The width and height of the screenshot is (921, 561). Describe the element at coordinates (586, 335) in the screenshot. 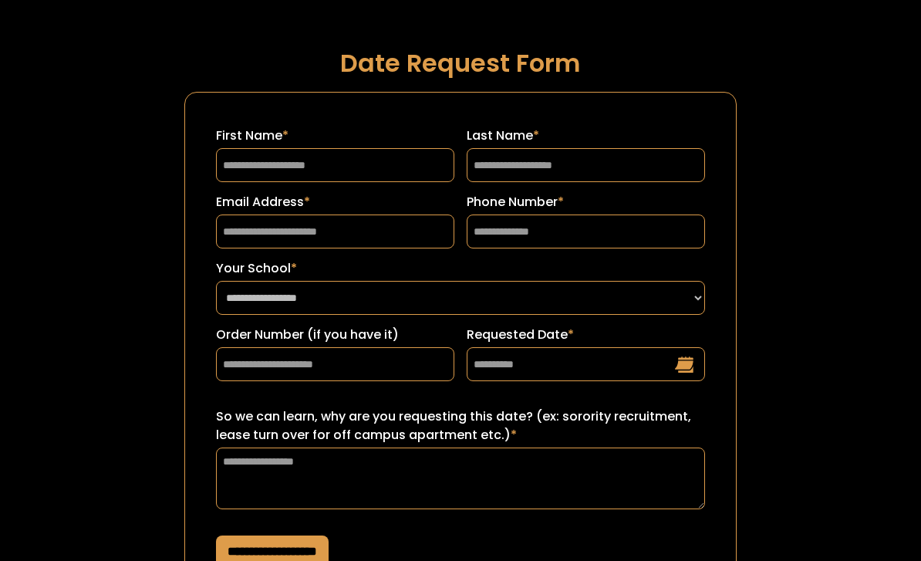

I see `label: Requested Date` at that location.